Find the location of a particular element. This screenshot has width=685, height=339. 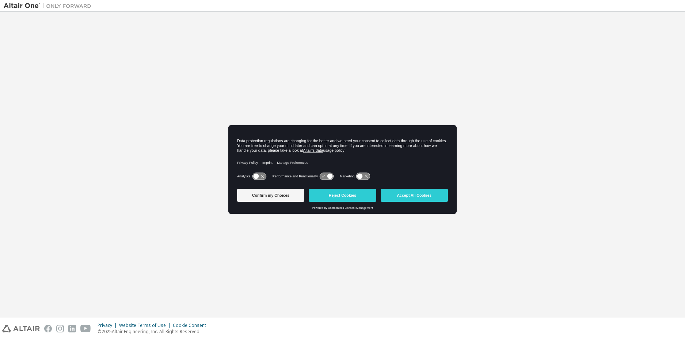

img: instagram.svg is located at coordinates (60, 328).